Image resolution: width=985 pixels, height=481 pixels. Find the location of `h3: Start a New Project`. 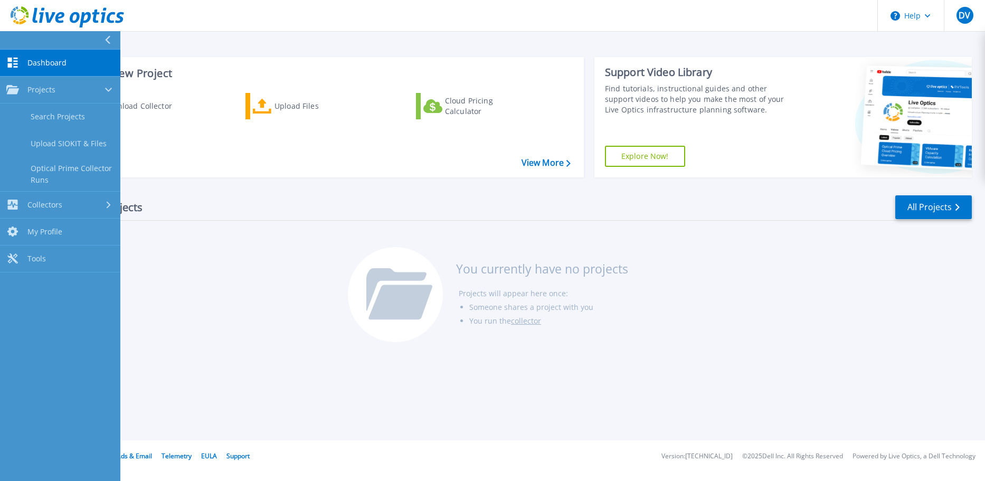

h3: Start a New Project is located at coordinates (323, 73).